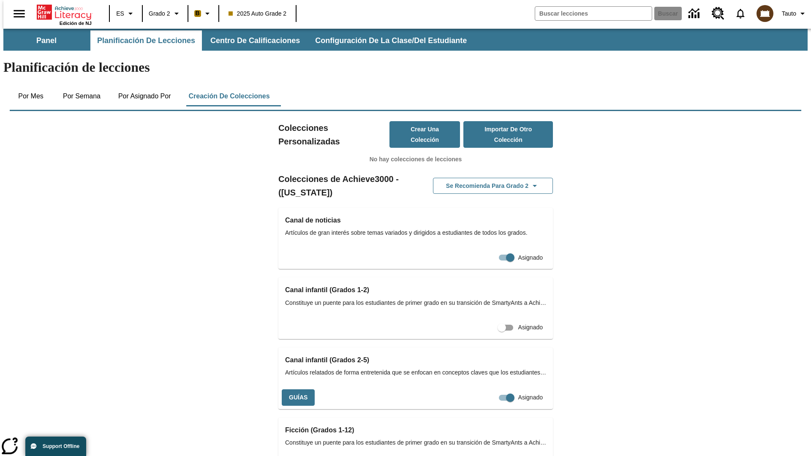  What do you see at coordinates (145, 96) in the screenshot?
I see `button: Por asignado por` at bounding box center [145, 96].